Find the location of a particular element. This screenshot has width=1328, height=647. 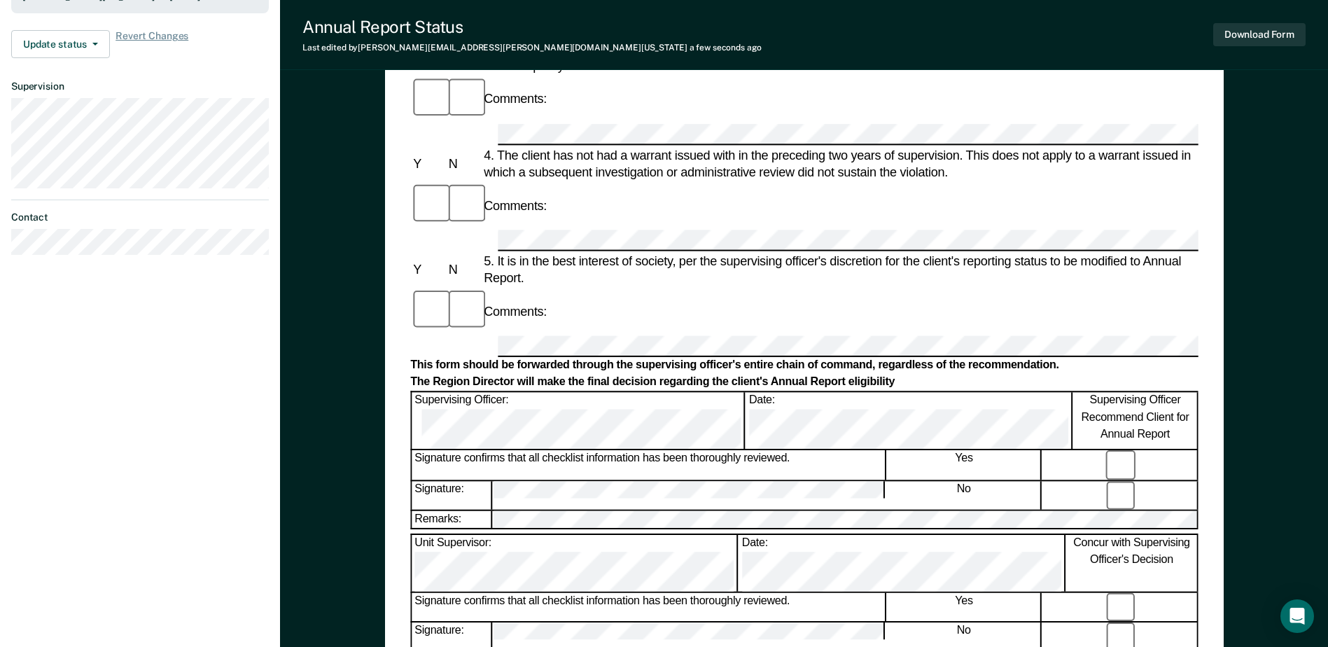

span: a few seconds ago is located at coordinates (725, 48).